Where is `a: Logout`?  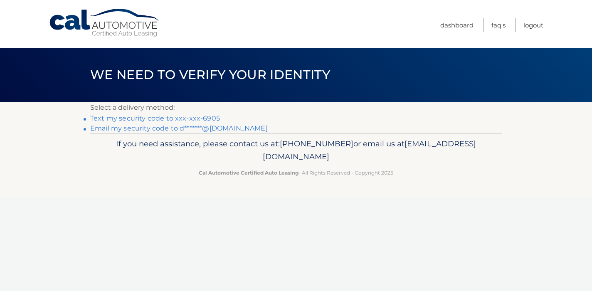 a: Logout is located at coordinates (533, 25).